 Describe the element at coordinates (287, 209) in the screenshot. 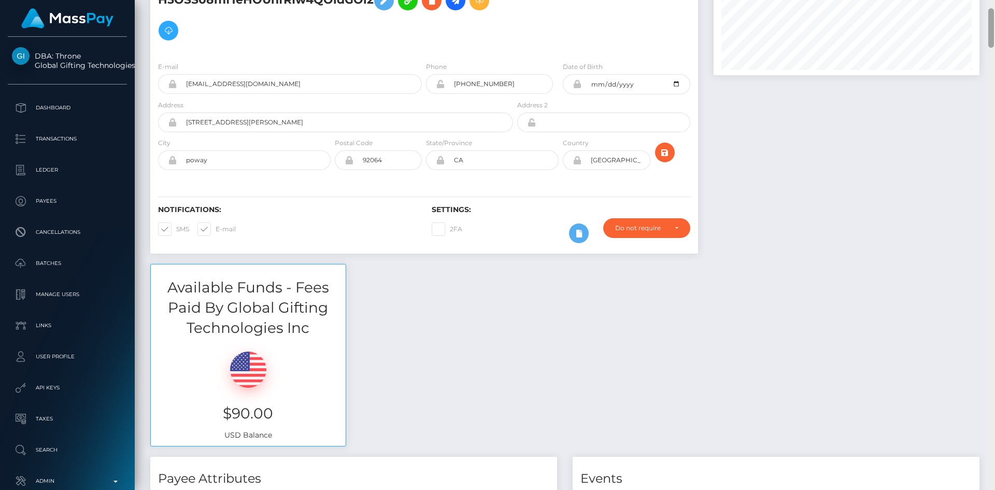

I see `h6: Notifications:` at that location.